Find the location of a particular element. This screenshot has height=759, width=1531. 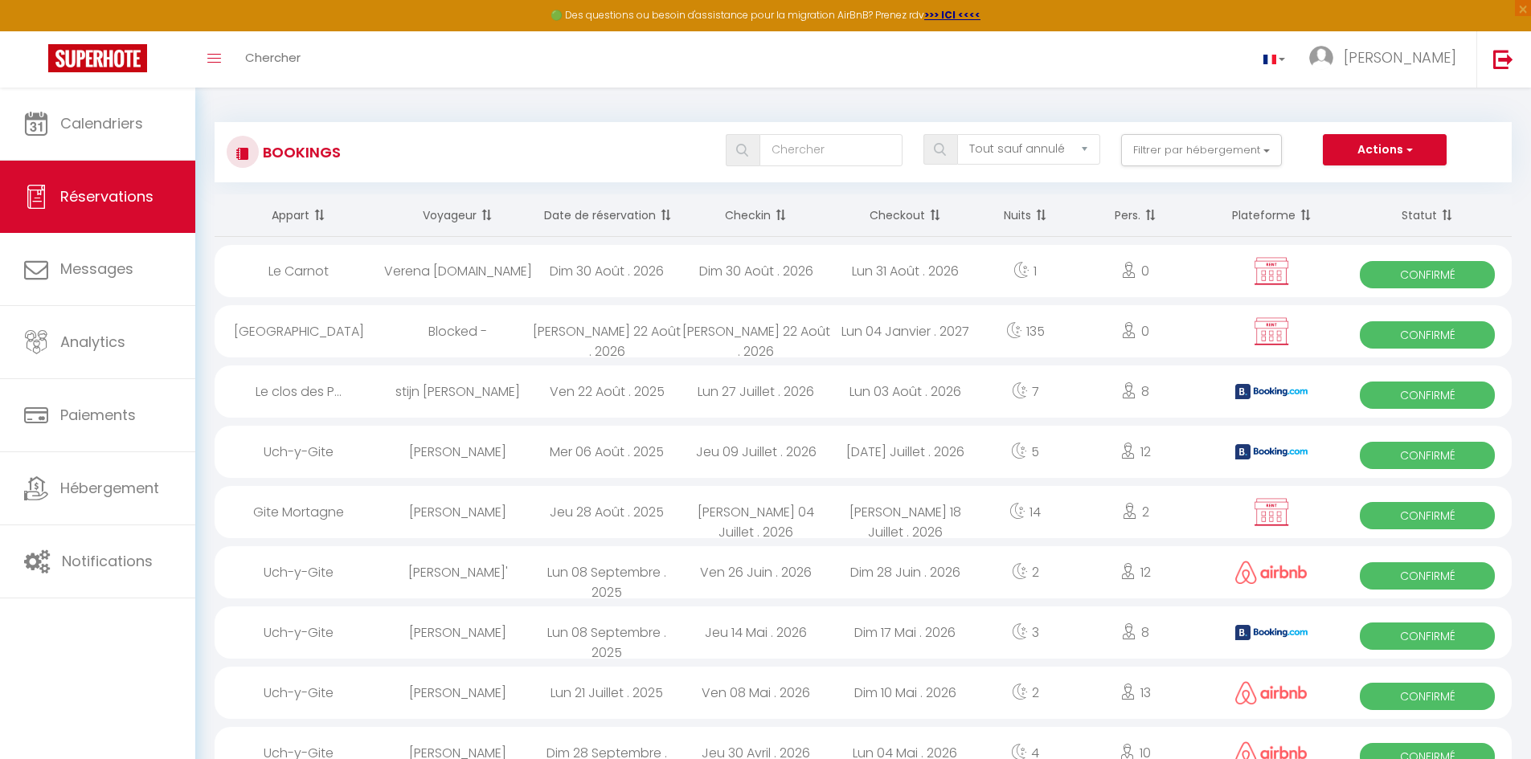

button: Actions is located at coordinates (1385, 150).